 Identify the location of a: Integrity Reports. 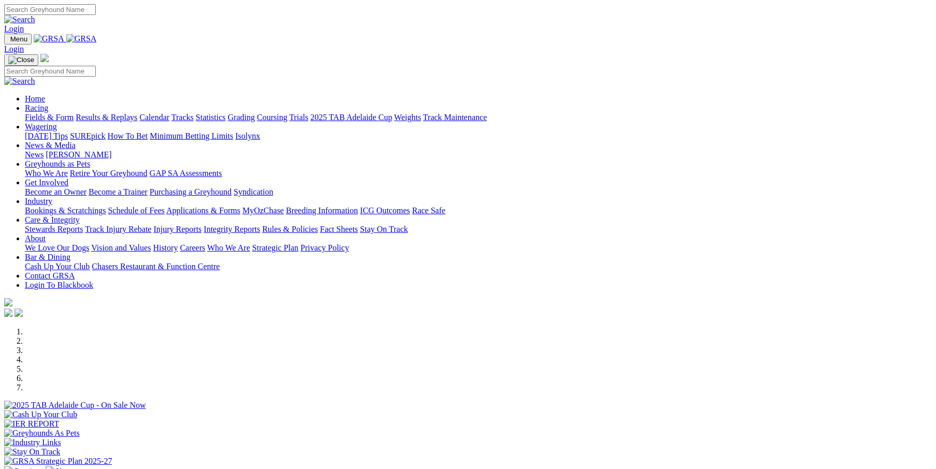
(231, 229).